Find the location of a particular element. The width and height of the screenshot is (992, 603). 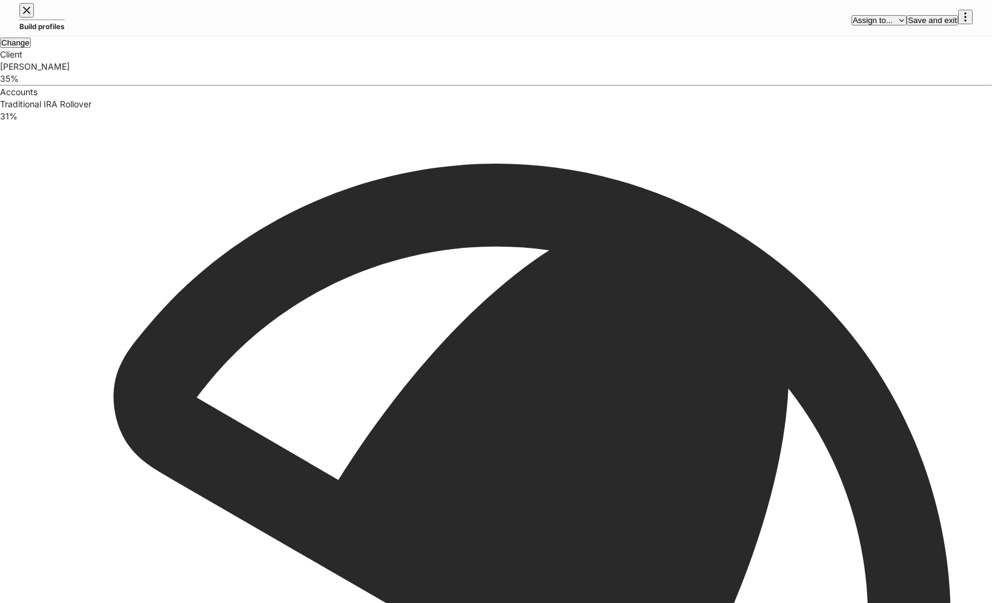

div: Save and exit is located at coordinates (932, 20).